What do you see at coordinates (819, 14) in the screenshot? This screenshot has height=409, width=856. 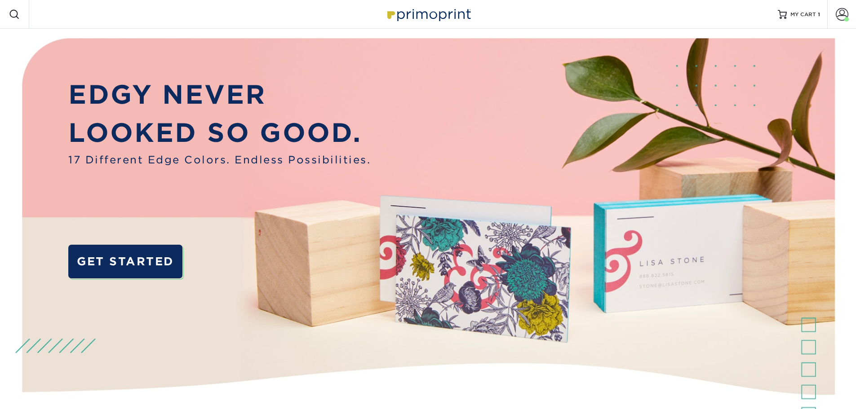 I see `span: 1` at bounding box center [819, 14].